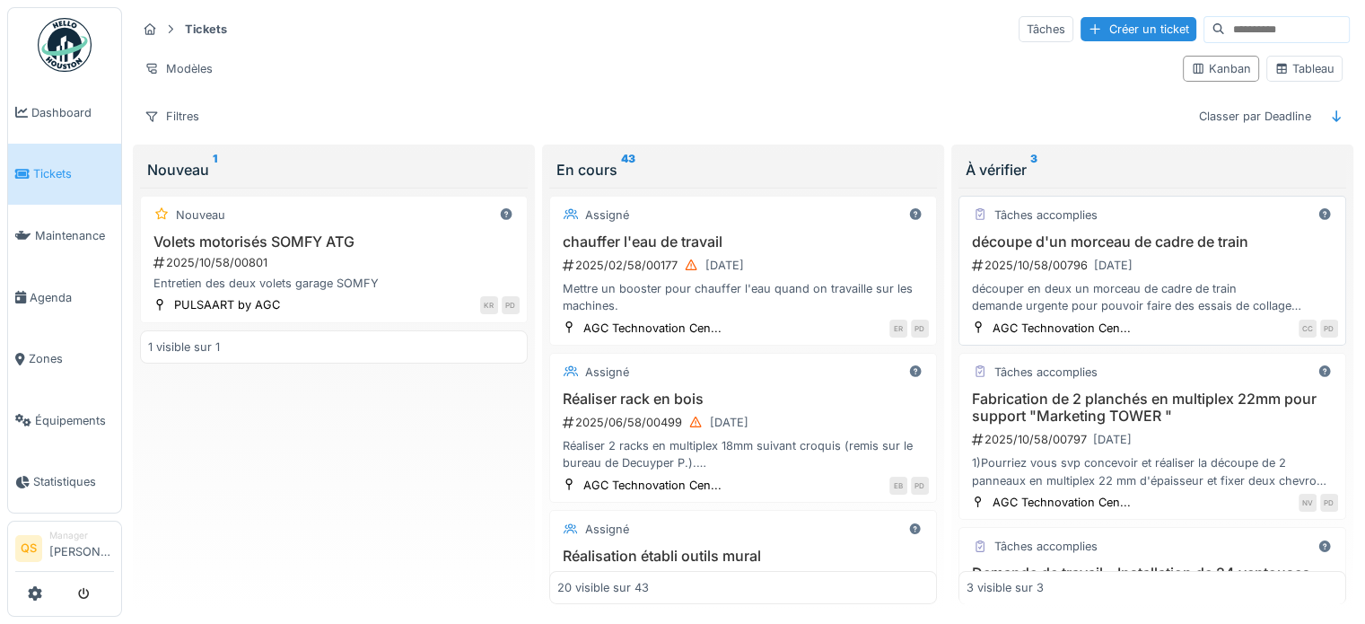 This screenshot has height=624, width=1365. I want to click on div: 20 visible sur 43, so click(603, 587).